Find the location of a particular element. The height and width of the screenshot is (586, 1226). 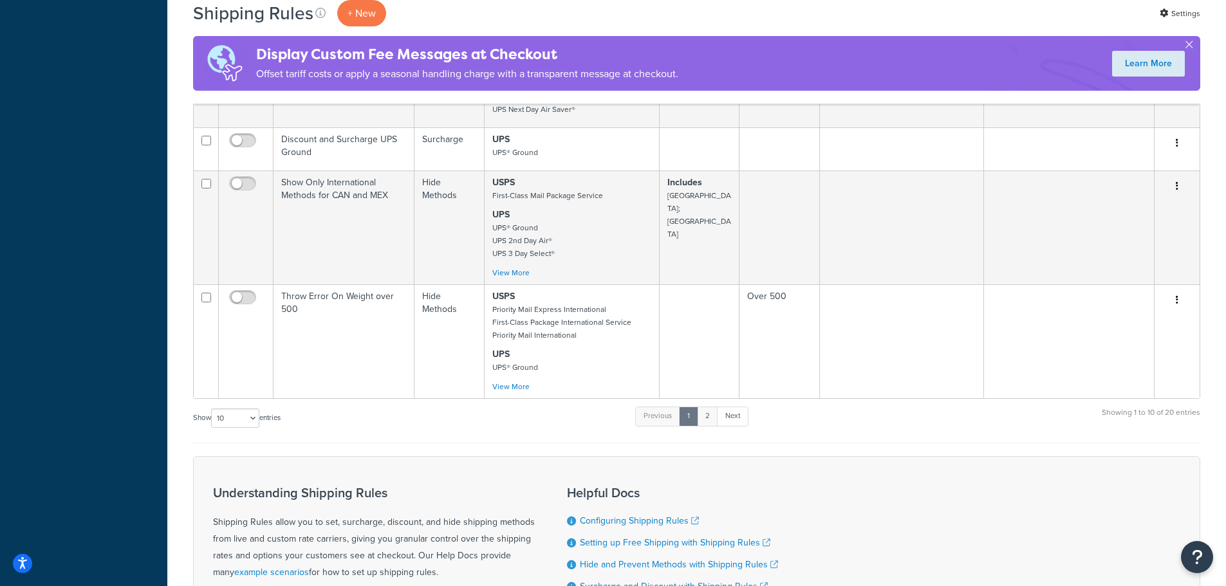

button: Open Resource Center is located at coordinates (1197, 557).